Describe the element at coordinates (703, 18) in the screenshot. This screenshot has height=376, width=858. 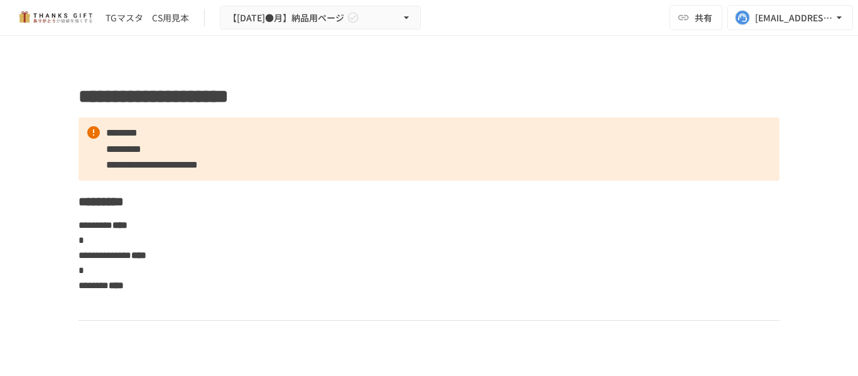
I see `span: 共有` at that location.